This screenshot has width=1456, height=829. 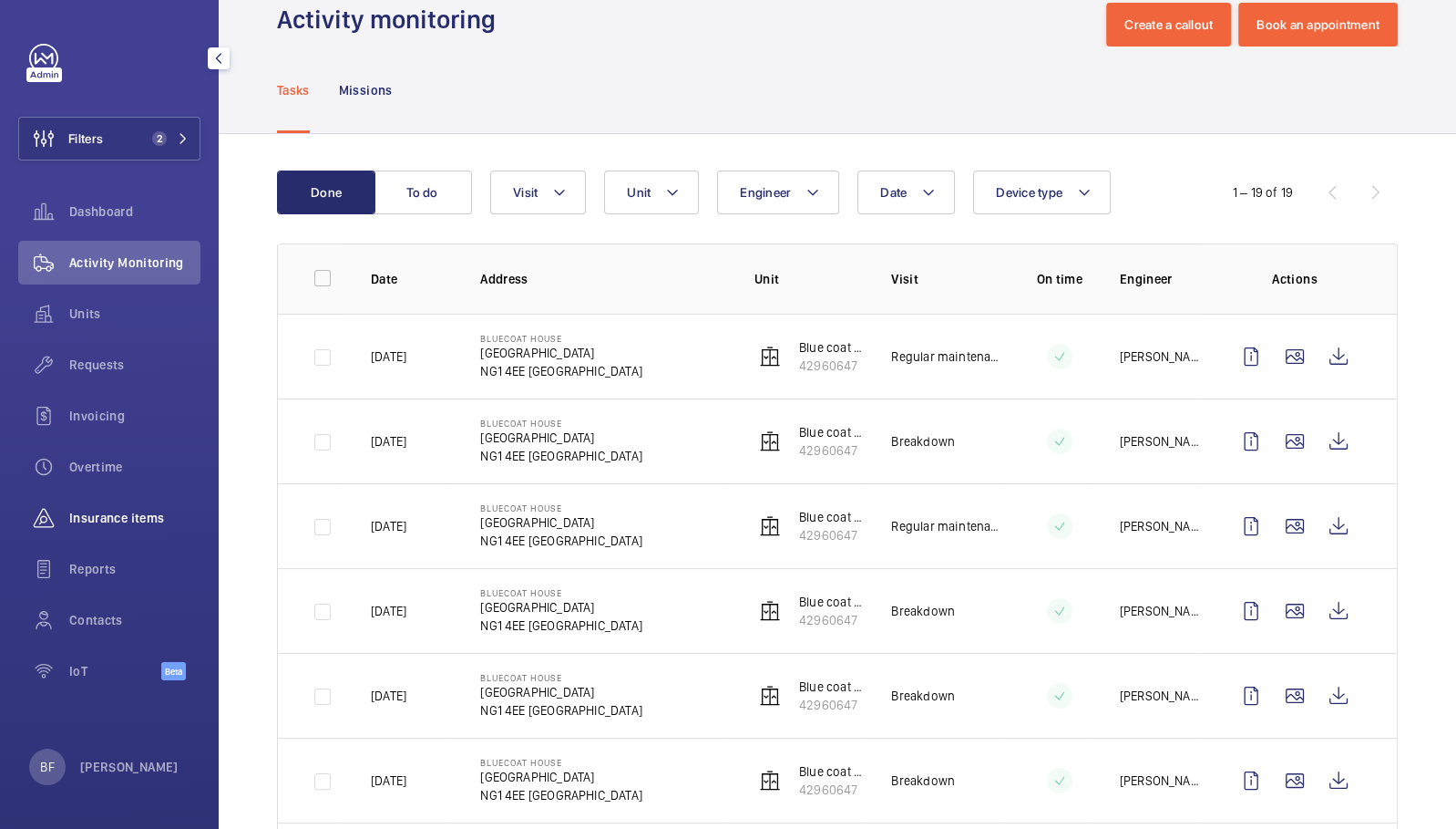 I want to click on span: IoT, so click(x=115, y=670).